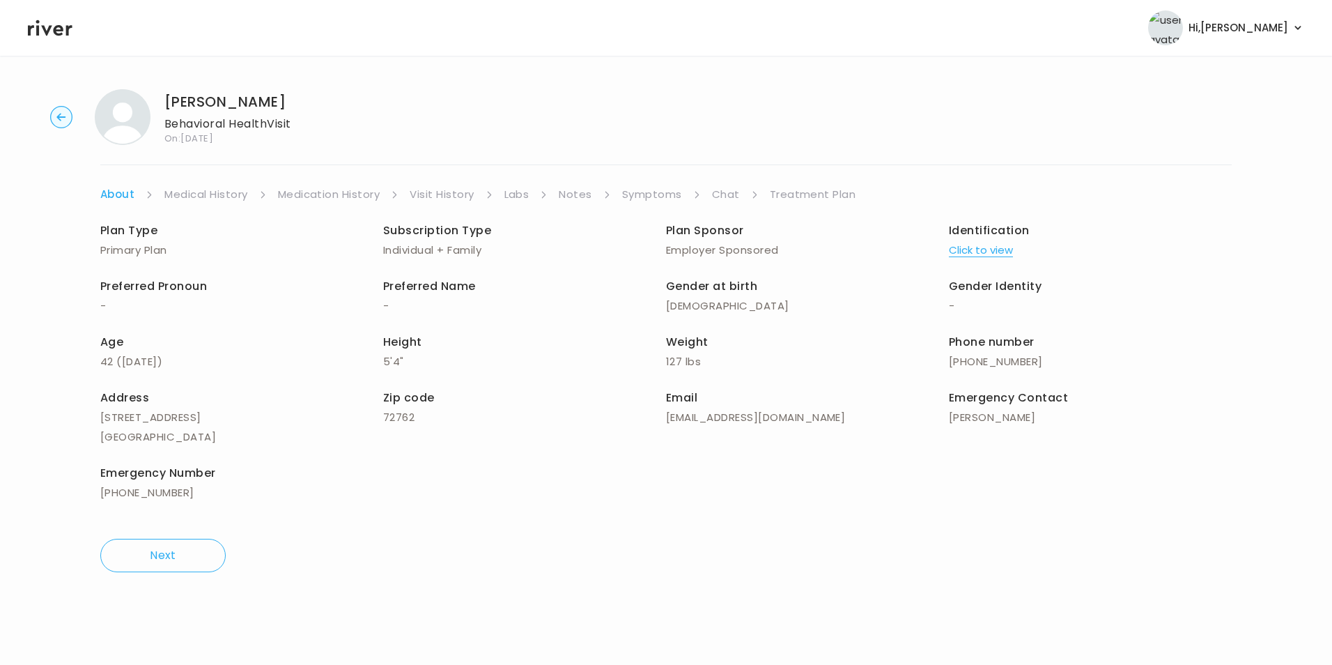  I want to click on span: Subscription Type, so click(437, 230).